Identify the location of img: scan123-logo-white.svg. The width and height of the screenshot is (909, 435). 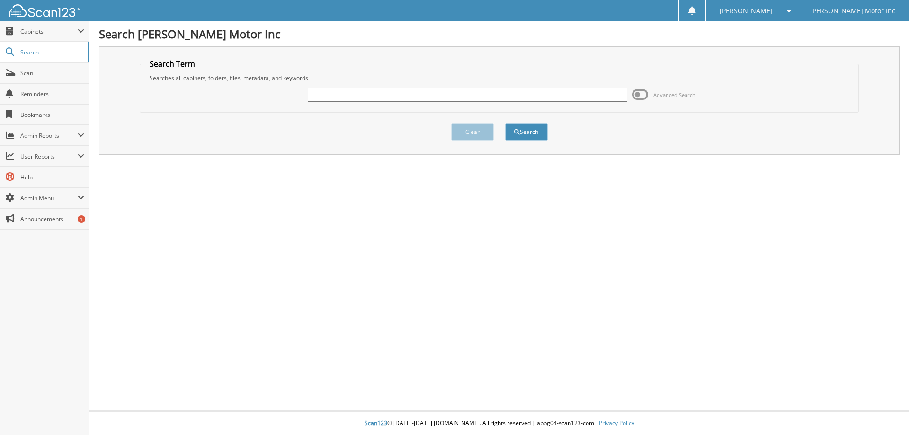
(45, 10).